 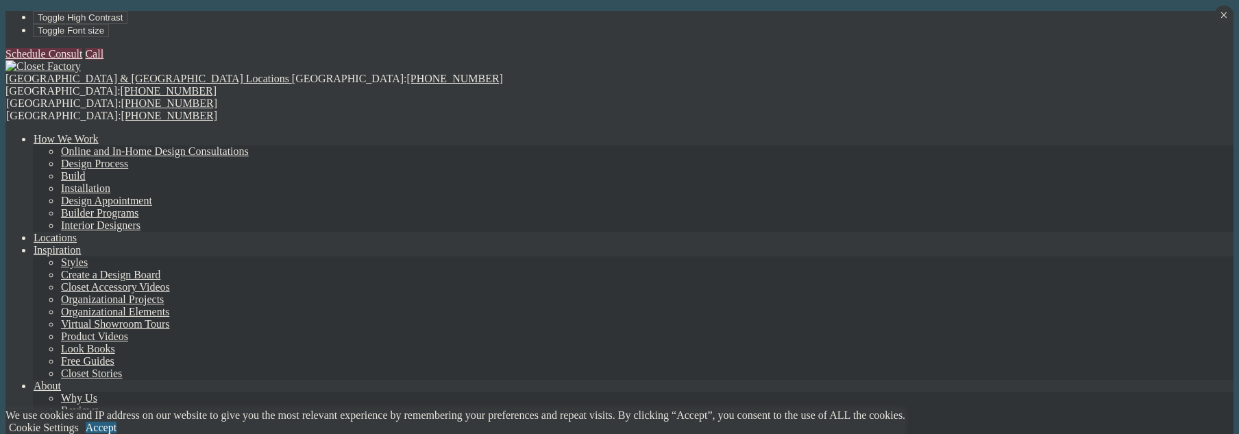 What do you see at coordinates (80, 17) in the screenshot?
I see `button: Toggle High Contrast` at bounding box center [80, 17].